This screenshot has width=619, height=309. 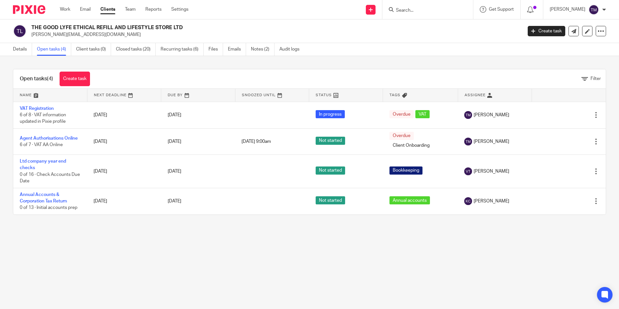 What do you see at coordinates (425, 11) in the screenshot?
I see `input: Search` at bounding box center [425, 11].